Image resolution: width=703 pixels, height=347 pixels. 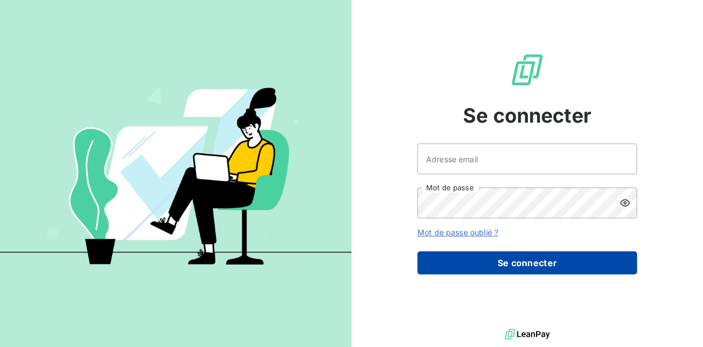 I want to click on img: logo, so click(x=528, y=334).